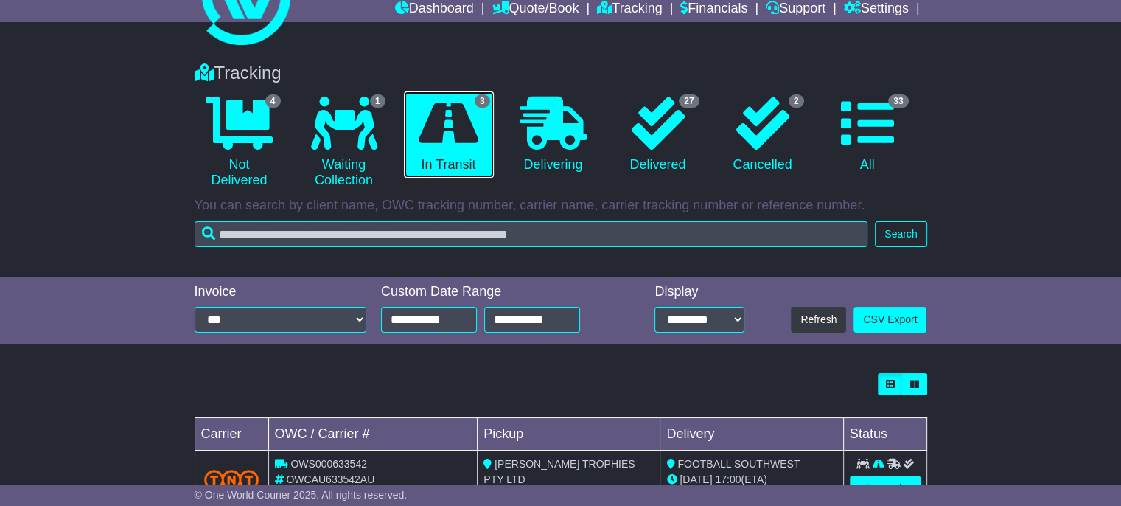  I want to click on td: Delivery, so click(752, 434).